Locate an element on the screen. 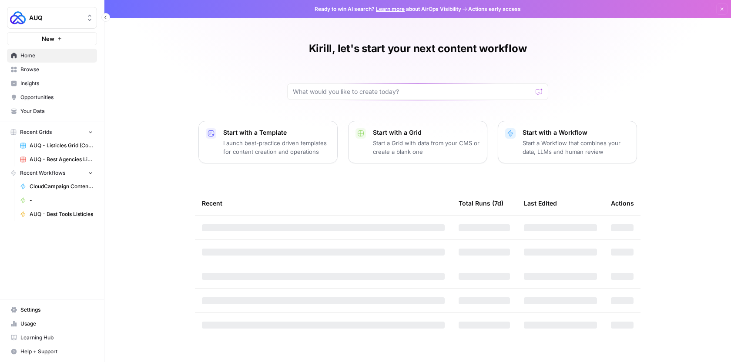 The width and height of the screenshot is (731, 362). a: Opportunities is located at coordinates (52, 97).